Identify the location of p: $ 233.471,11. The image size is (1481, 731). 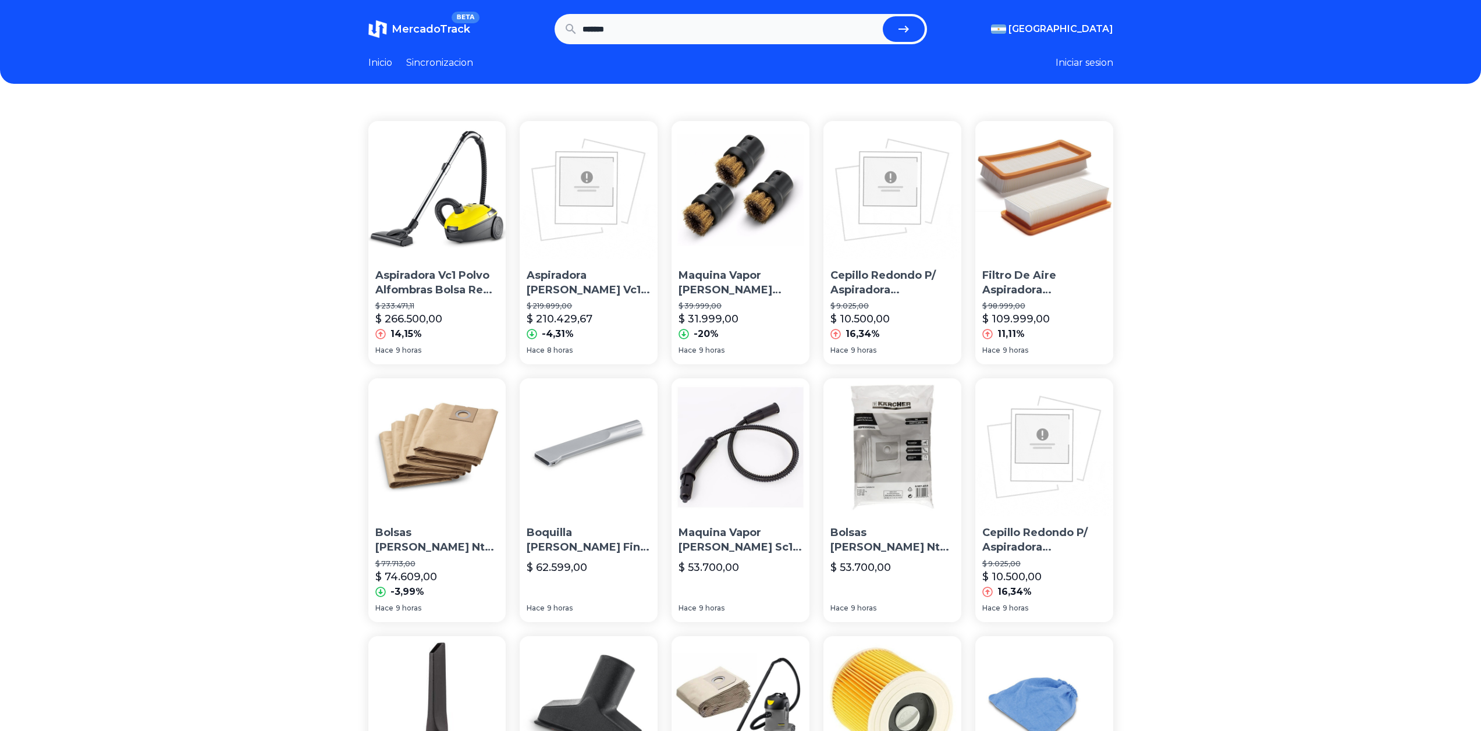
(437, 306).